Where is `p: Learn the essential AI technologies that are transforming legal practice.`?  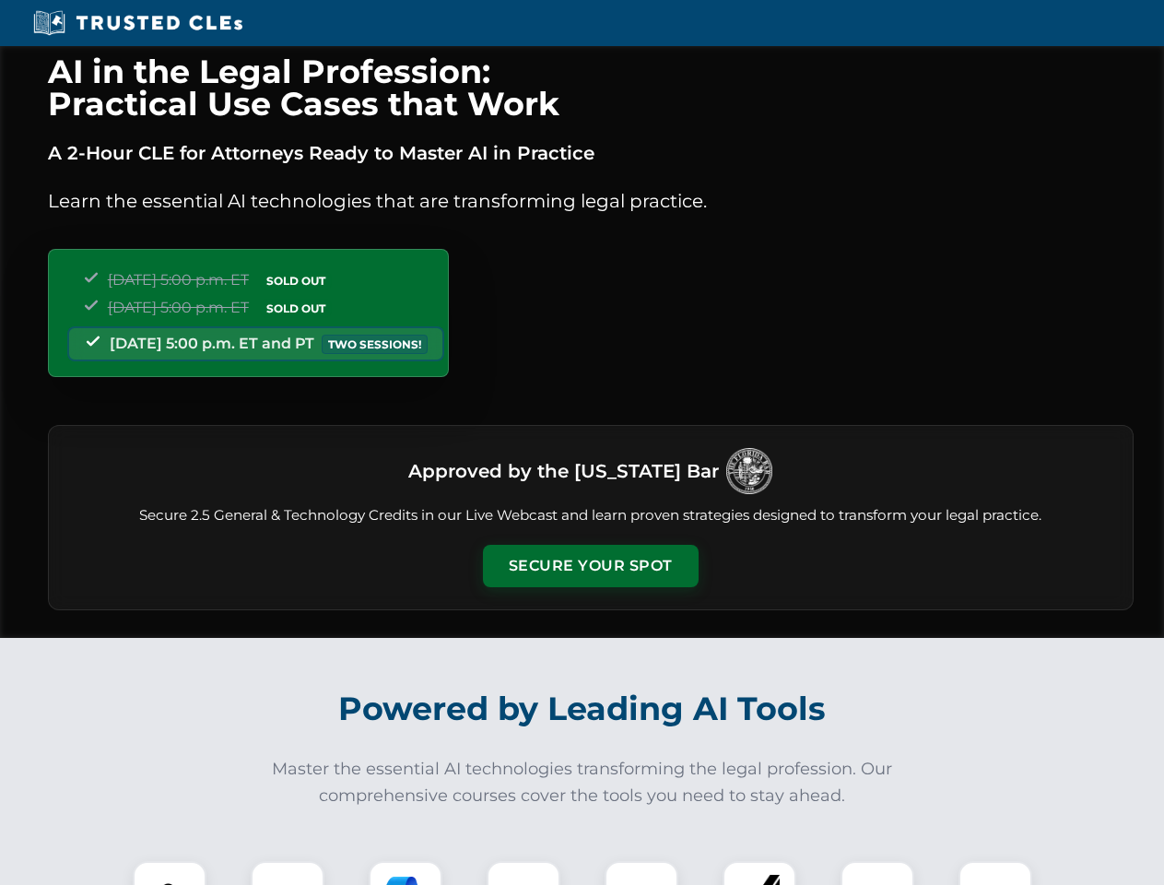
p: Learn the essential AI technologies that are transforming legal practice. is located at coordinates (591, 201).